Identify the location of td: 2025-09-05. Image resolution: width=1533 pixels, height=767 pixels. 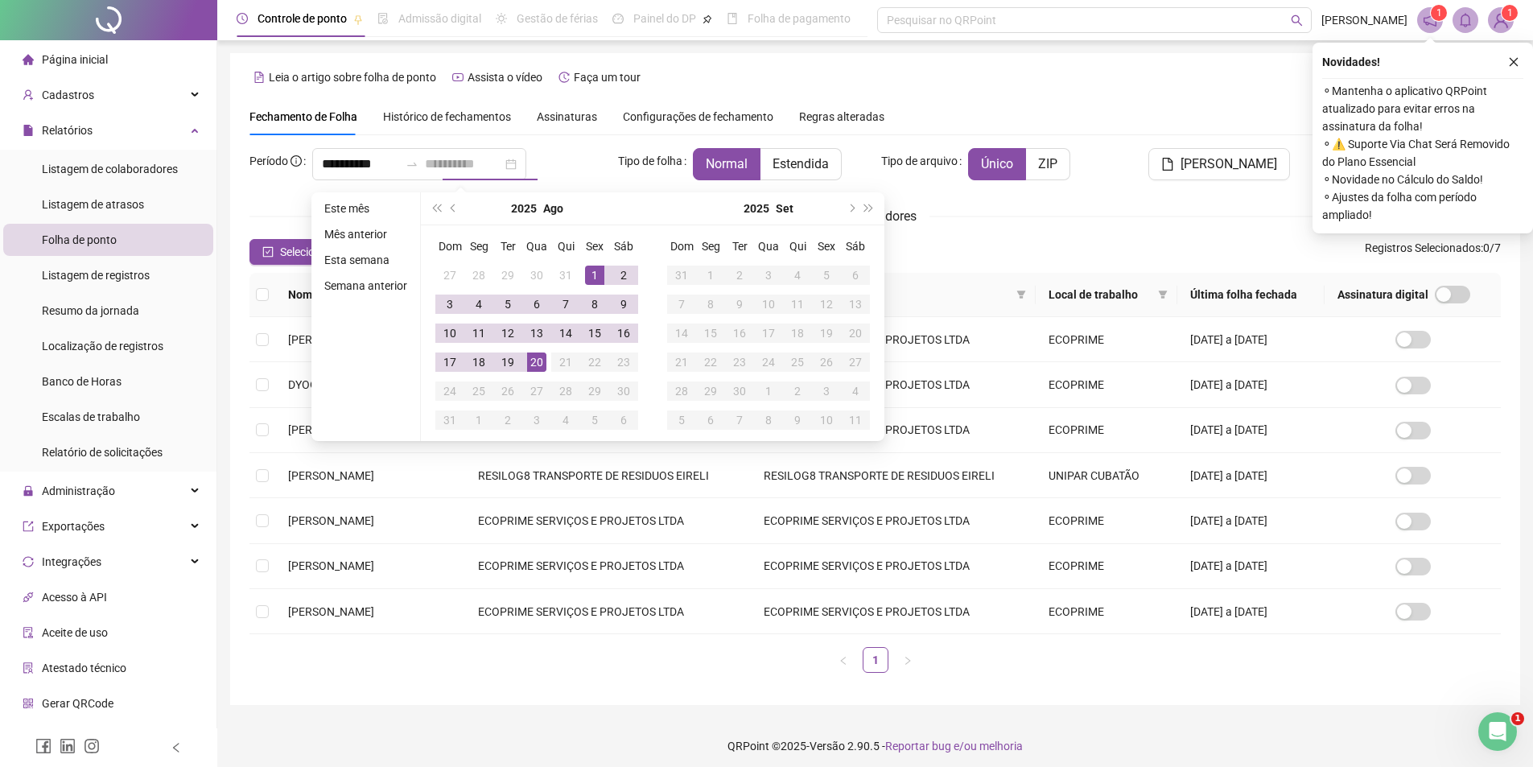
(595, 420).